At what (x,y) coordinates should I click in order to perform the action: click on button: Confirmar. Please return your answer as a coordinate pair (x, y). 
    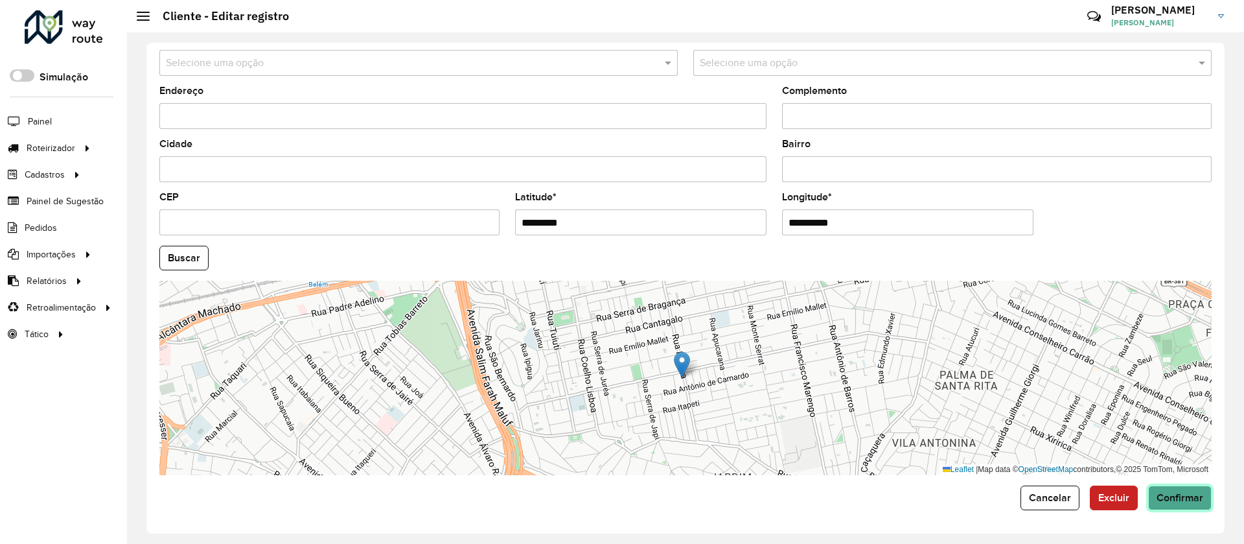
    Looking at the image, I should click on (1180, 498).